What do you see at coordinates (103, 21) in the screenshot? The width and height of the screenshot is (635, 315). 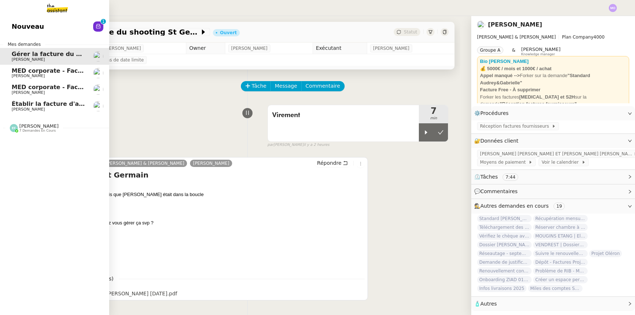 I see `nz-badge-sup: 1` at bounding box center [103, 21].